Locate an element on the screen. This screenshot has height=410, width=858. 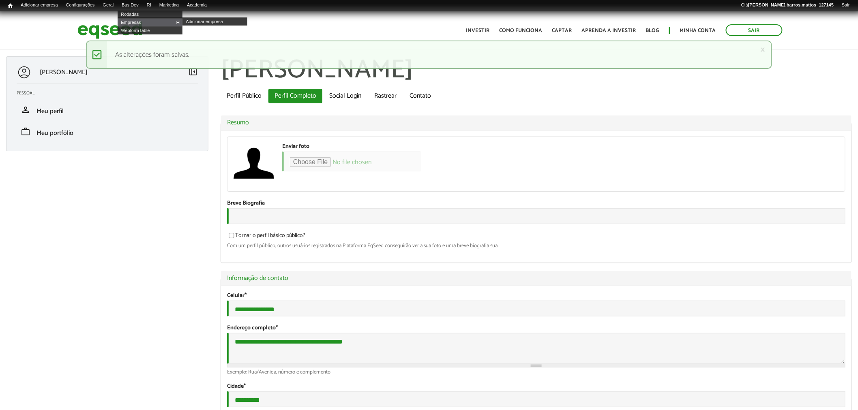
span: Meu perfil is located at coordinates (50, 111).